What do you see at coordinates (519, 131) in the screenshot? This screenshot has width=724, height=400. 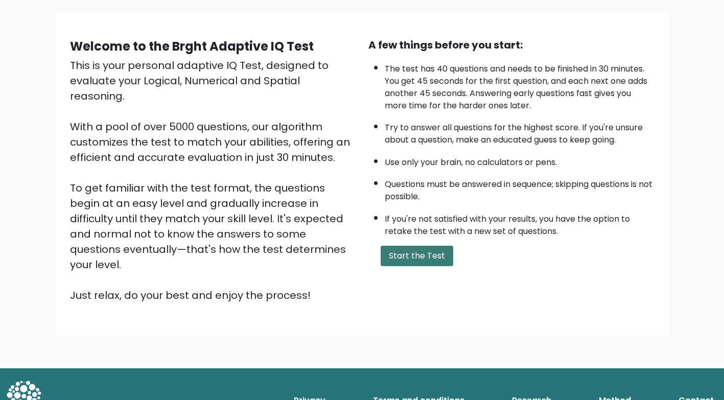 I see `li: Try to answer all questions for the highest score. If you're unsure about a question, make an edu...` at bounding box center [519, 131].